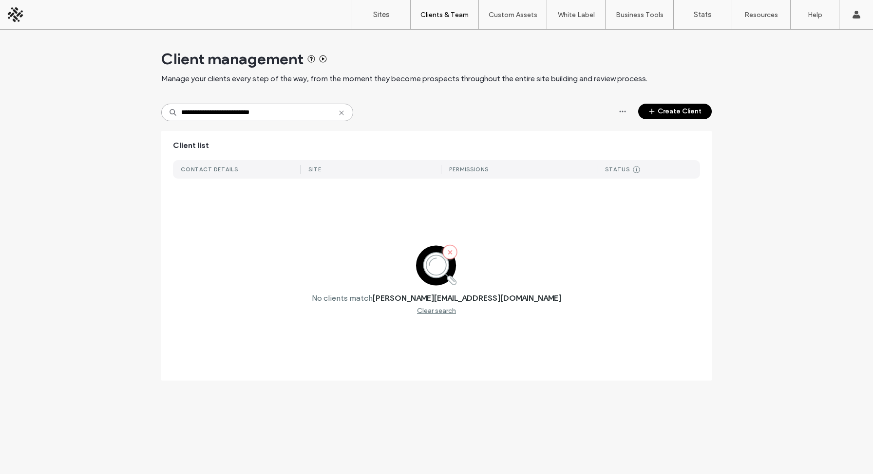 This screenshot has width=873, height=474. Describe the element at coordinates (815, 15) in the screenshot. I see `label: Help` at that location.